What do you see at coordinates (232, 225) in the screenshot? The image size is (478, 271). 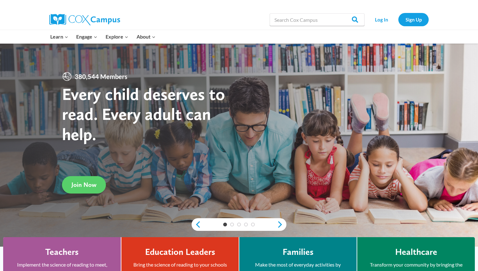 I see `a: 2` at bounding box center [232, 225].